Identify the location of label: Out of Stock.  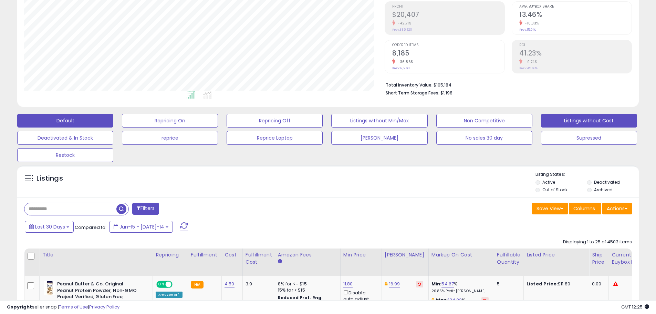
(554, 189).